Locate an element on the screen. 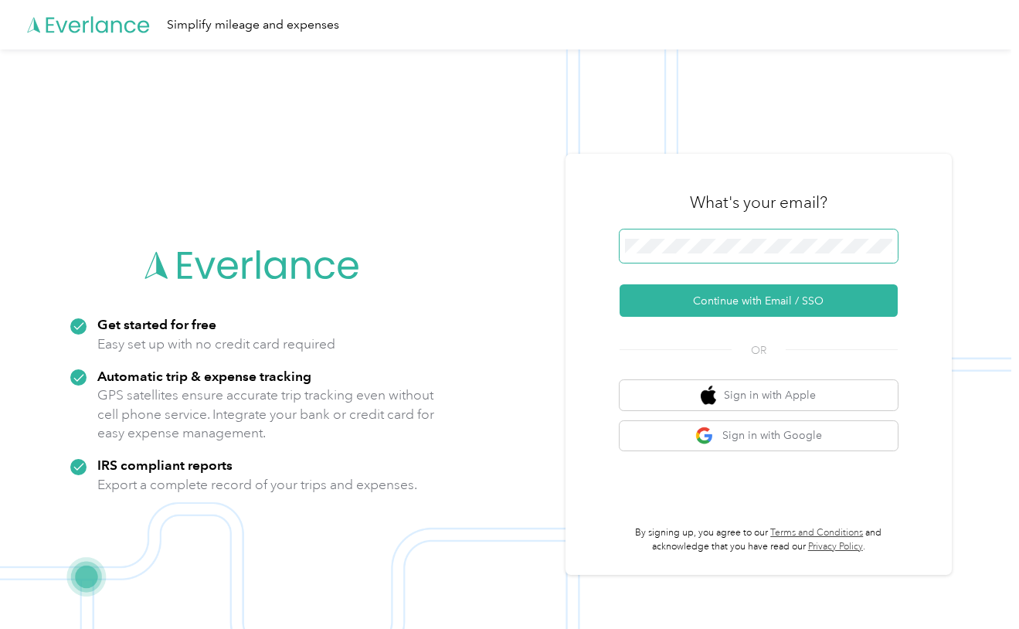 The height and width of the screenshot is (629, 1019). img: google logo is located at coordinates (705, 436).